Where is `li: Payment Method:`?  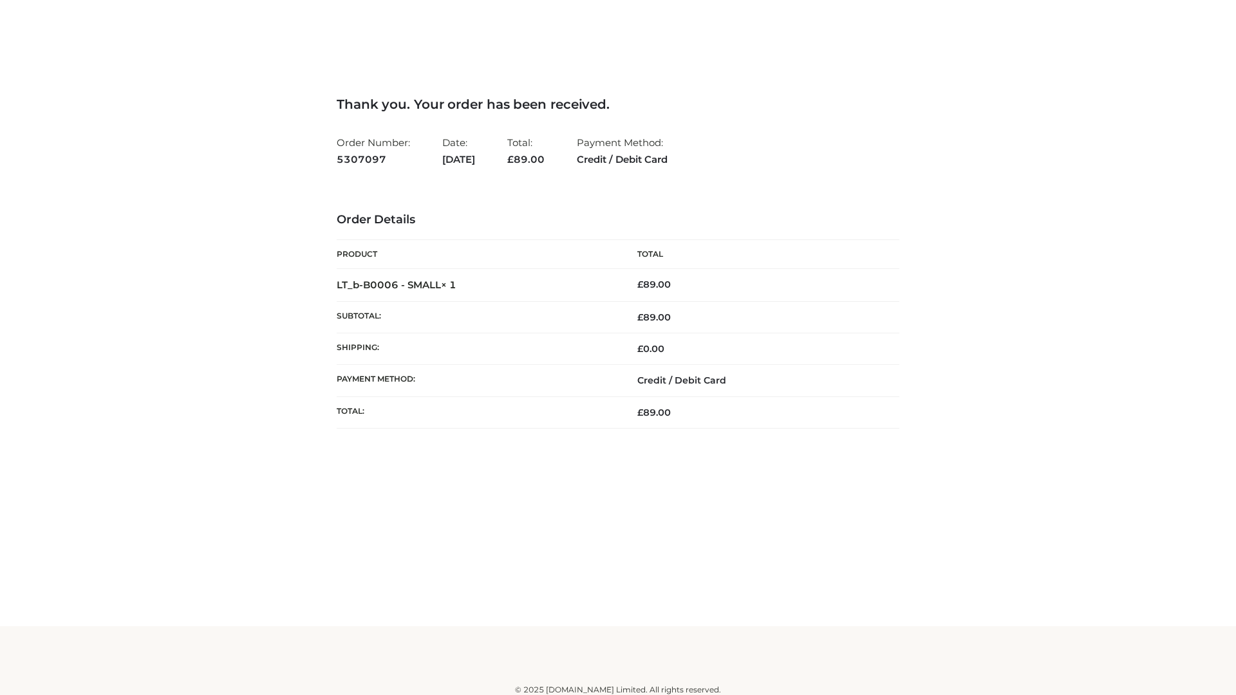
li: Payment Method: is located at coordinates (622, 151).